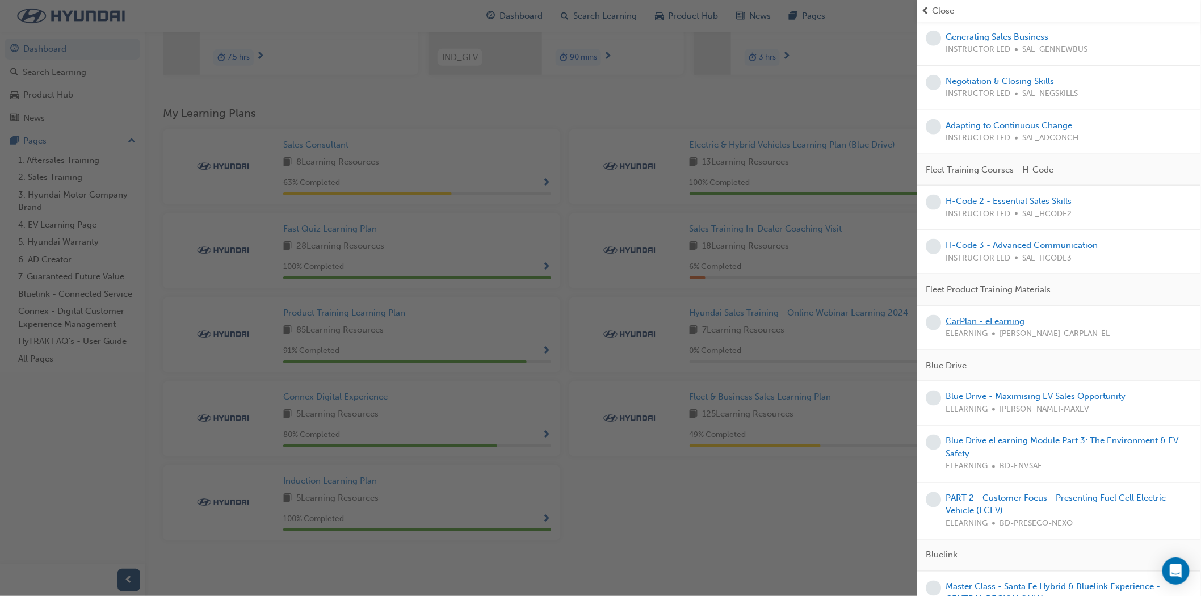 This screenshot has width=1201, height=596. What do you see at coordinates (1022, 245) in the screenshot?
I see `a: H-Code 3 - Advanced Communication` at bounding box center [1022, 245].